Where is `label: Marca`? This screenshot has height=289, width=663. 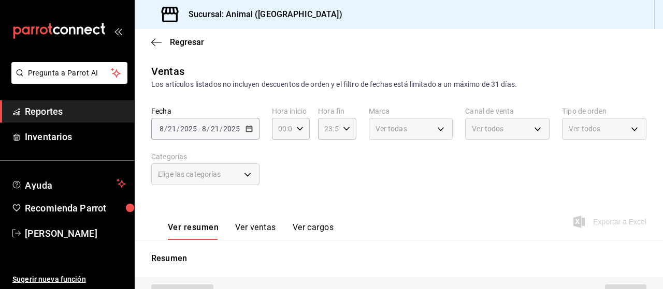
label: Marca is located at coordinates (411, 111).